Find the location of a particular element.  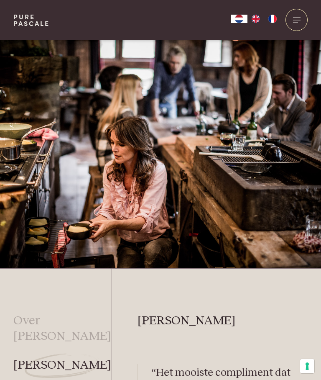

ul: Language list is located at coordinates (264, 19).